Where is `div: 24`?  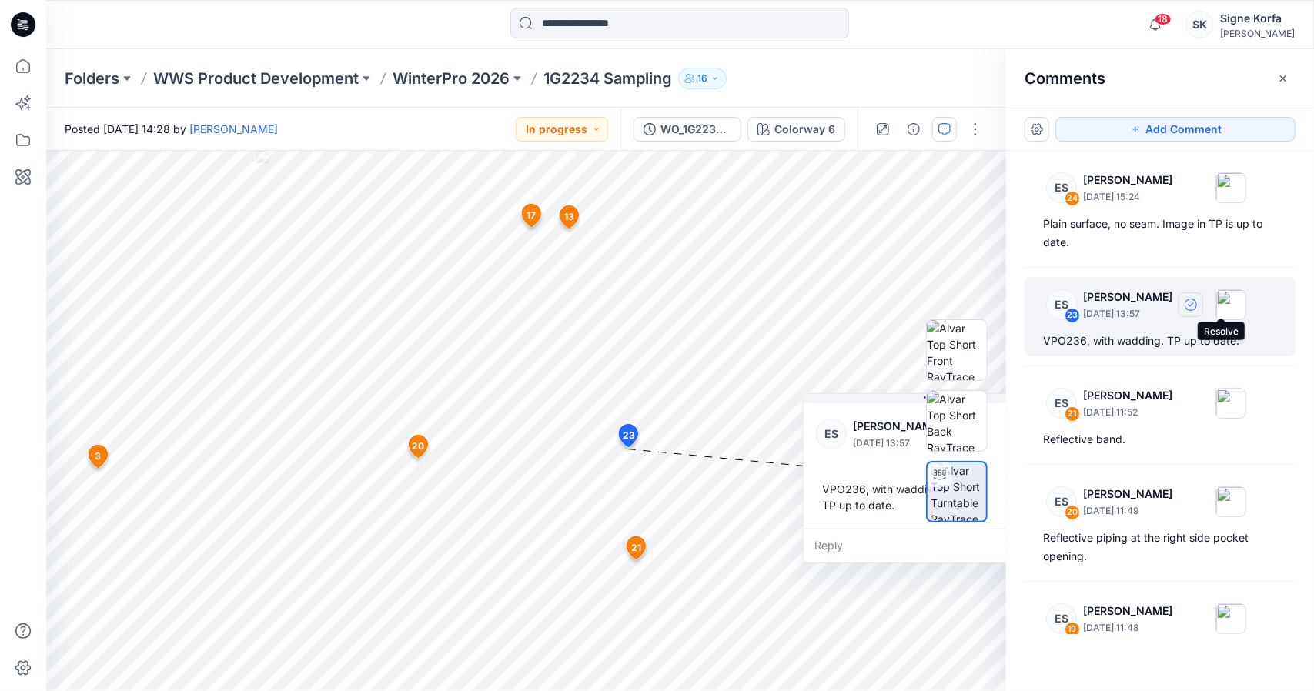
div: 24 is located at coordinates (1073, 199).